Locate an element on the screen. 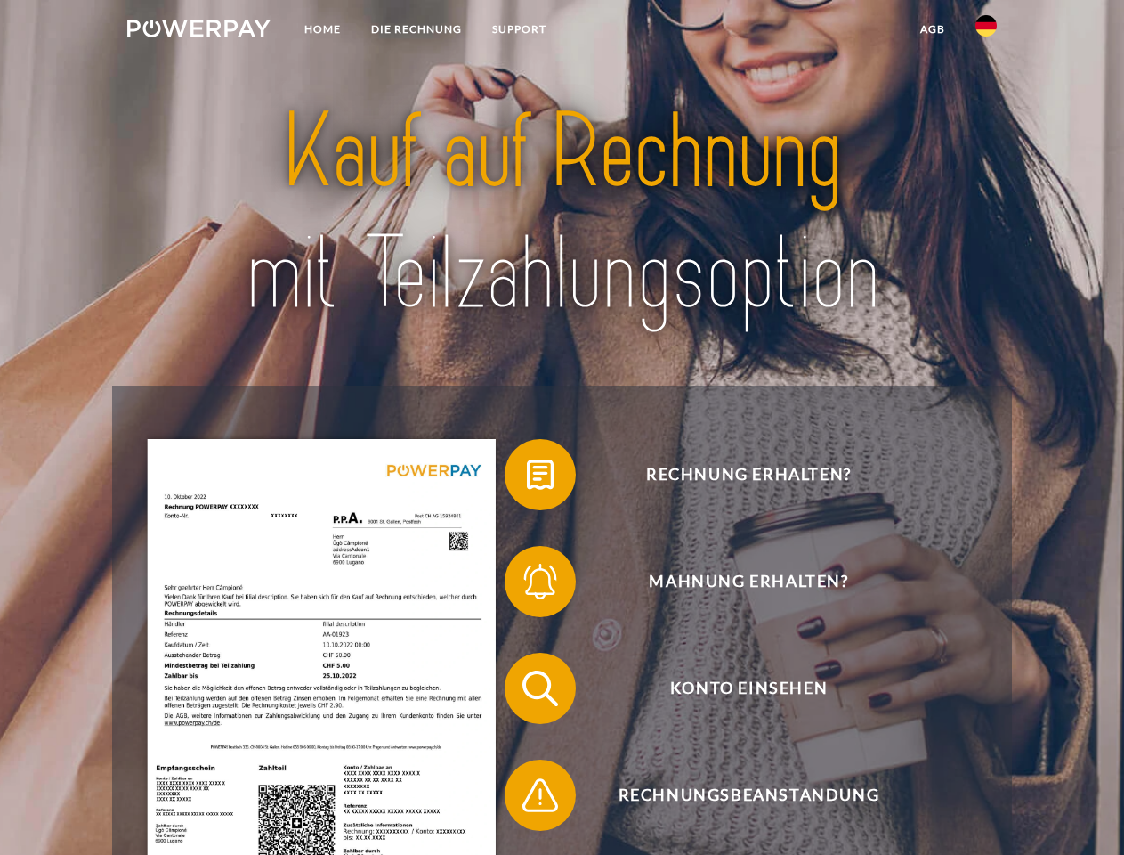 The width and height of the screenshot is (1124, 855). a: Rechnungsbeanstandung is located at coordinates (736, 795).